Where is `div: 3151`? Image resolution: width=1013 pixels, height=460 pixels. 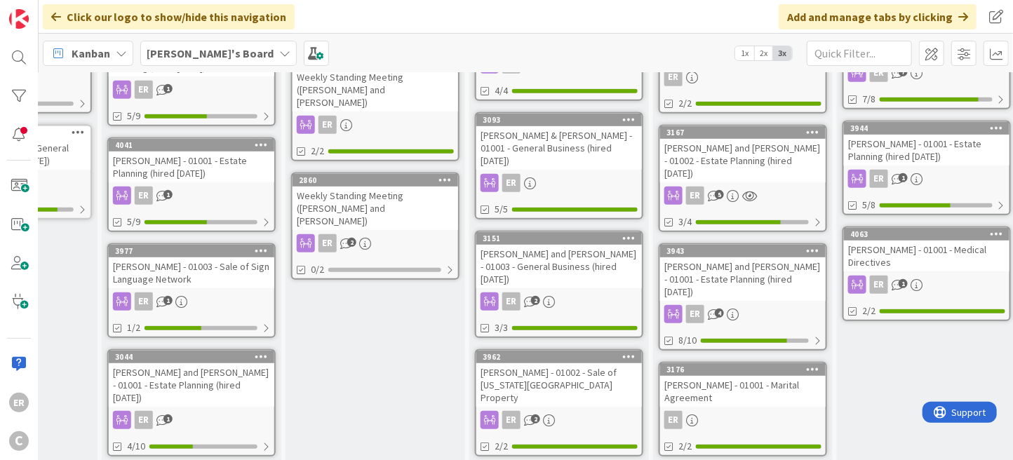 div: 3151 is located at coordinates (562, 239).